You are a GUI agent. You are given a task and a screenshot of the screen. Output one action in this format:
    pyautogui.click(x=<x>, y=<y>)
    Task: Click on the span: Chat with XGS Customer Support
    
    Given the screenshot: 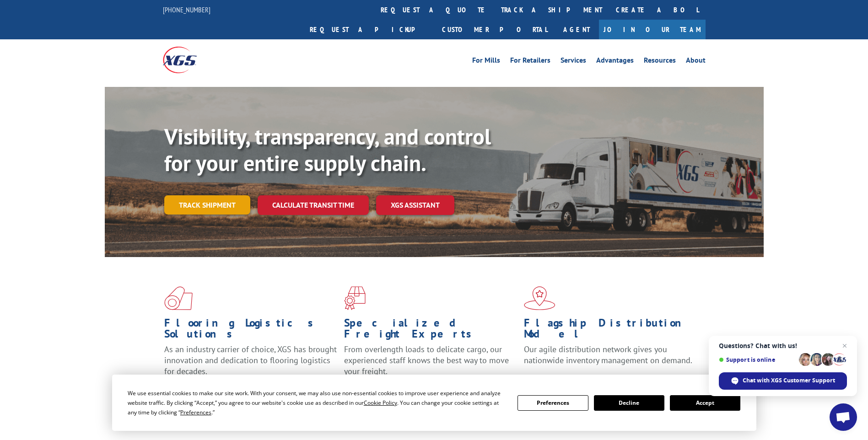 What is the action you would take?
    pyautogui.click(x=789, y=381)
    